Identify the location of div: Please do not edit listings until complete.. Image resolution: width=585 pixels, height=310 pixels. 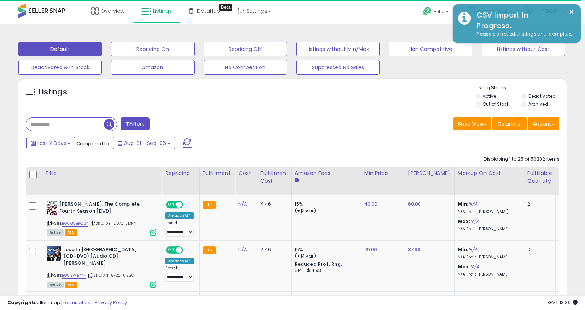
(523, 34).